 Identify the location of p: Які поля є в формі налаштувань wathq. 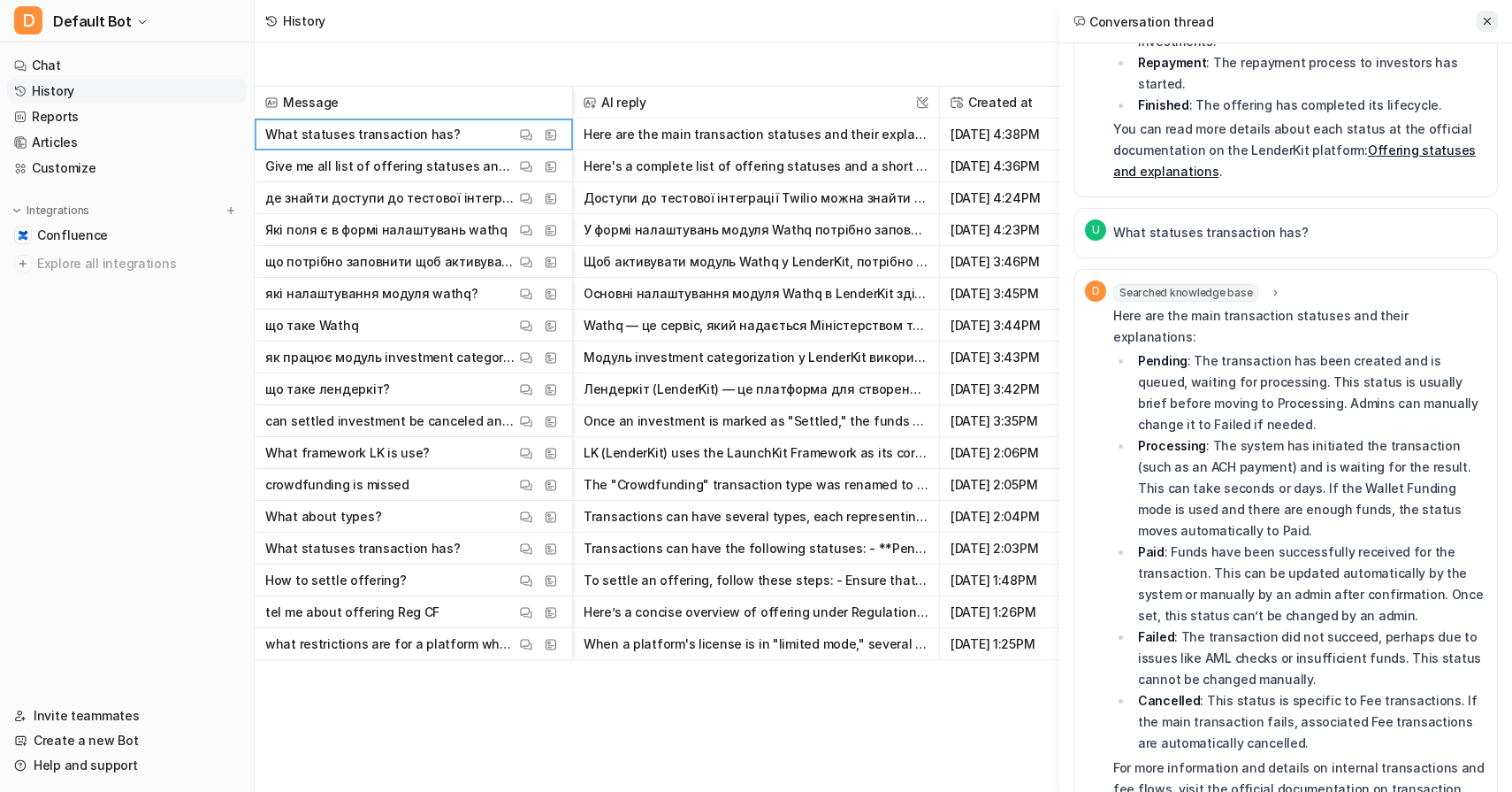
(387, 230).